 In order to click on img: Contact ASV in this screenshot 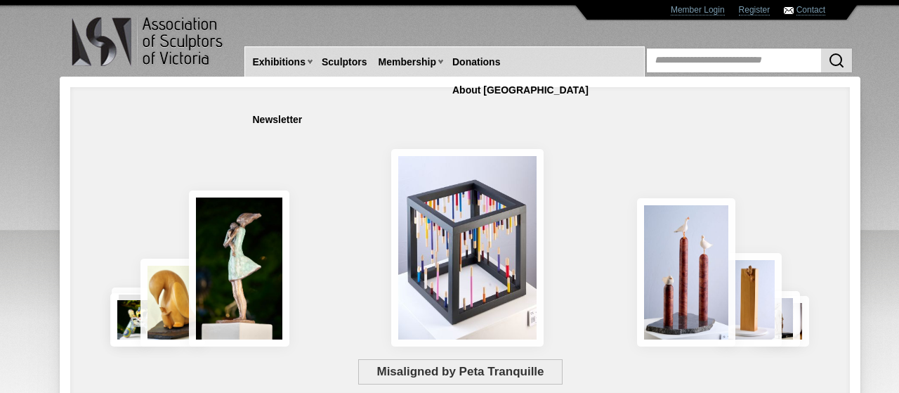, I will do `click(789, 11)`.